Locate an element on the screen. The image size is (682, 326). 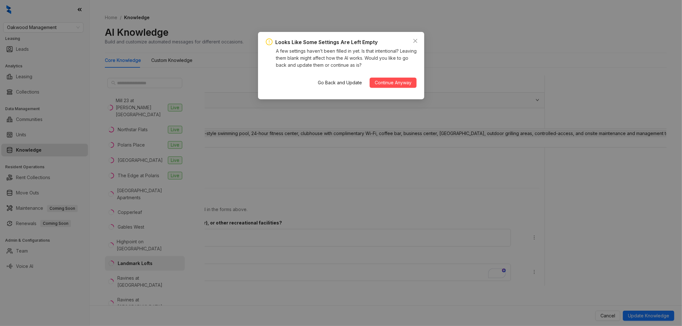
button: Go Back and Update is located at coordinates (340, 83).